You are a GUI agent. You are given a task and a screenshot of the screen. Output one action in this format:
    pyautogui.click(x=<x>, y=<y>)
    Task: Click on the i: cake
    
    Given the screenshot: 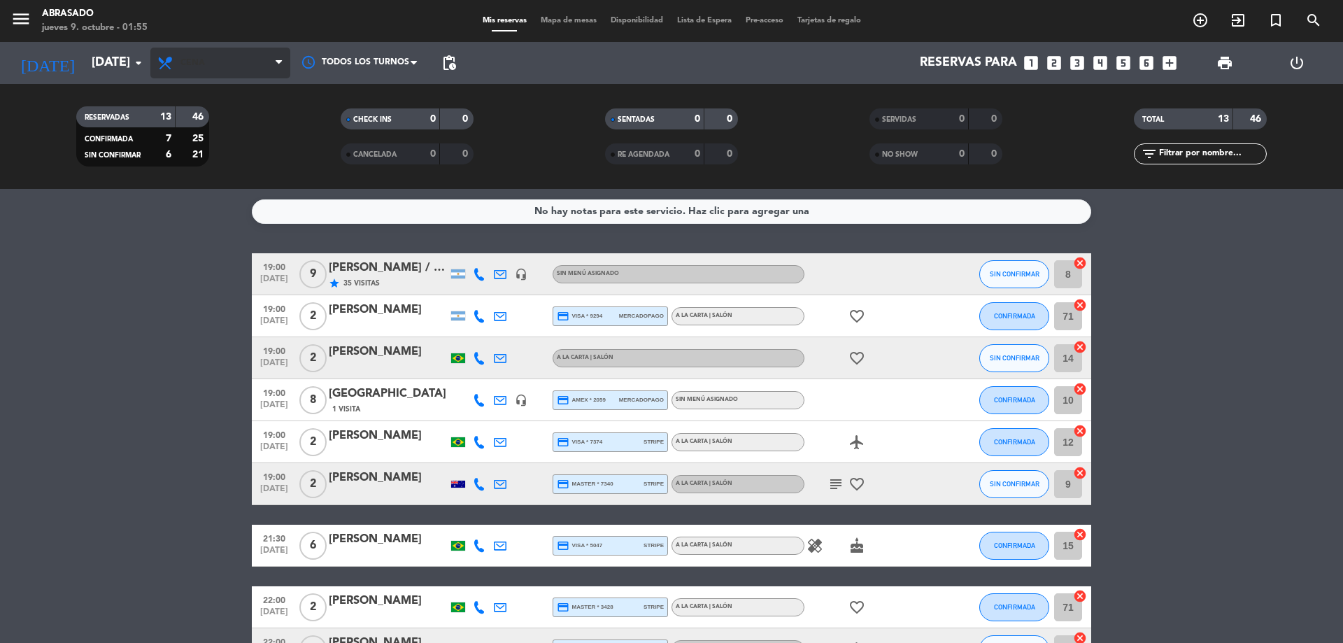 What is the action you would take?
    pyautogui.click(x=857, y=546)
    